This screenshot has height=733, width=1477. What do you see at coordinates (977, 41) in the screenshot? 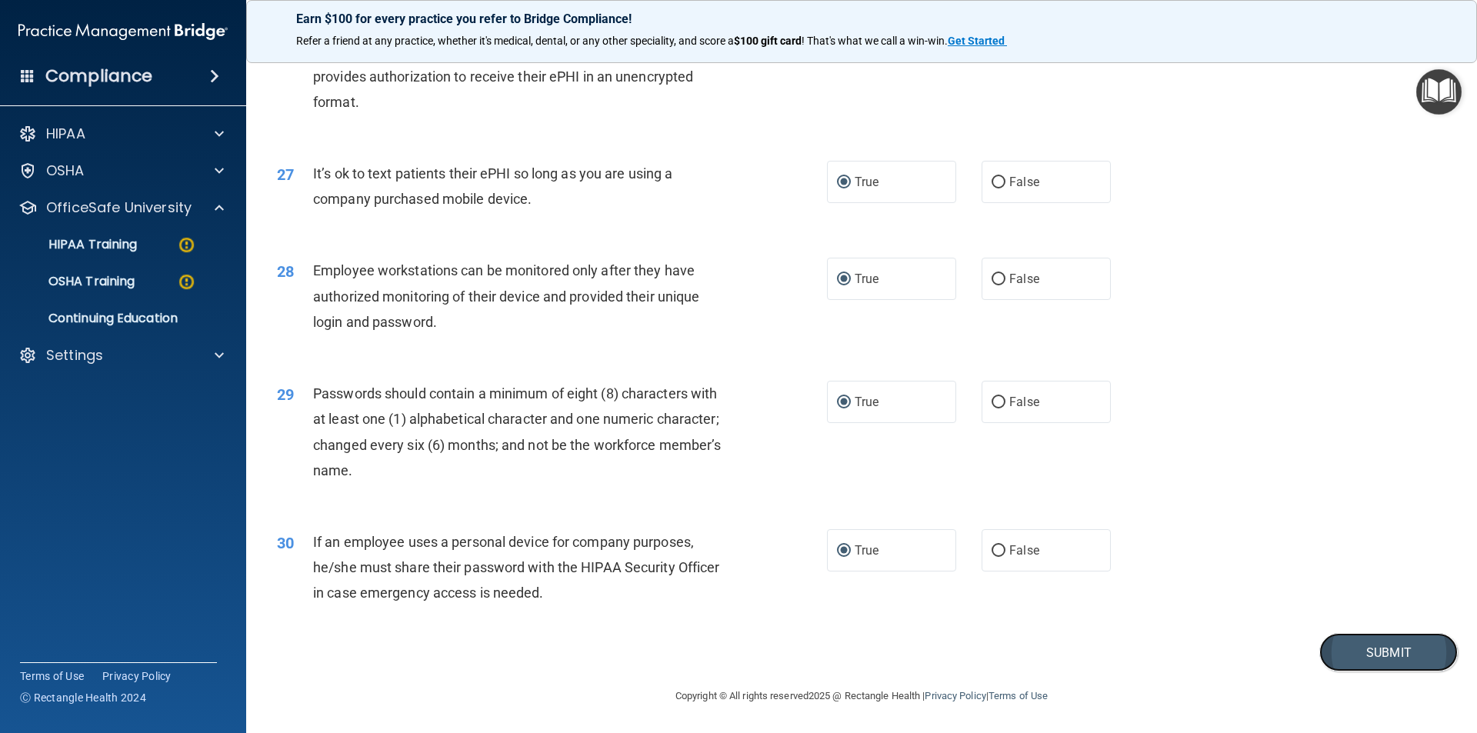
I see `a: Get Started` at bounding box center [977, 41].